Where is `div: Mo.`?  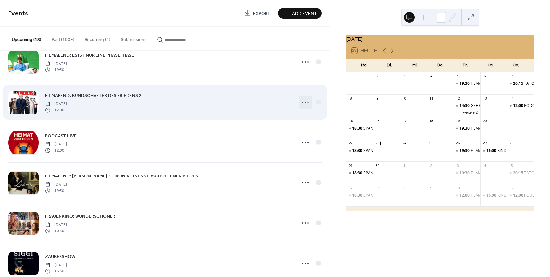 div: Mo. is located at coordinates (364, 65).